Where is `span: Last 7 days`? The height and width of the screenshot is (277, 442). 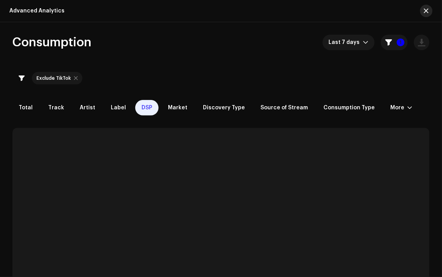 span: Last 7 days is located at coordinates (346, 42).